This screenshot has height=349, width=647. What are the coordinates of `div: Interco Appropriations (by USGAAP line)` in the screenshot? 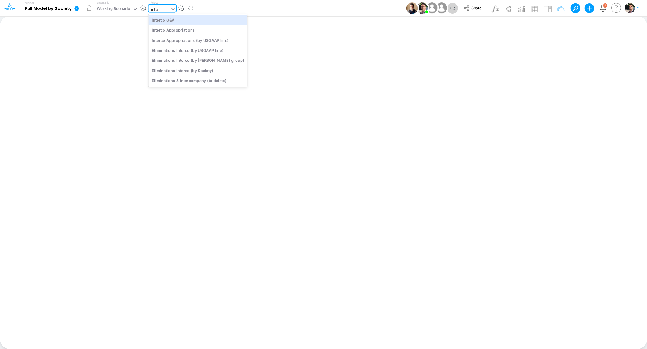 It's located at (198, 40).